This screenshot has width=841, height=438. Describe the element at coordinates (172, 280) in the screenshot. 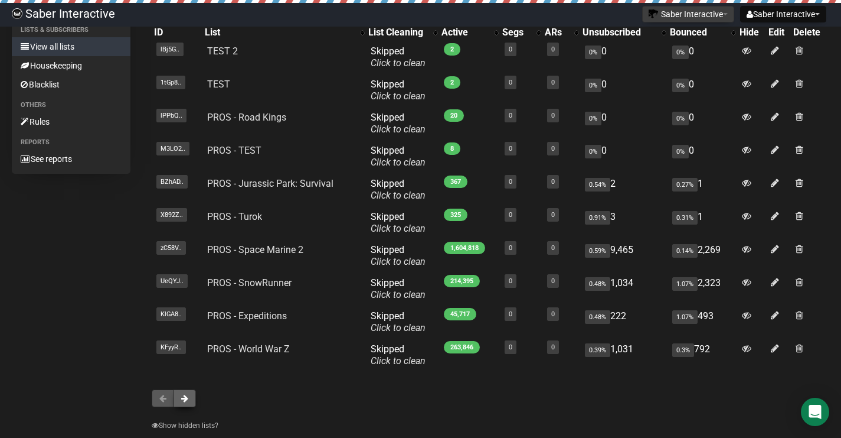

I see `span: UeQYJ..` at that location.